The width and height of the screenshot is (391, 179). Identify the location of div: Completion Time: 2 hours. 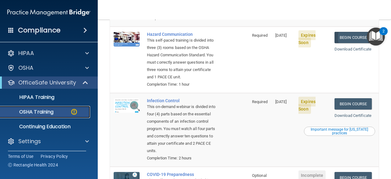
(182, 158).